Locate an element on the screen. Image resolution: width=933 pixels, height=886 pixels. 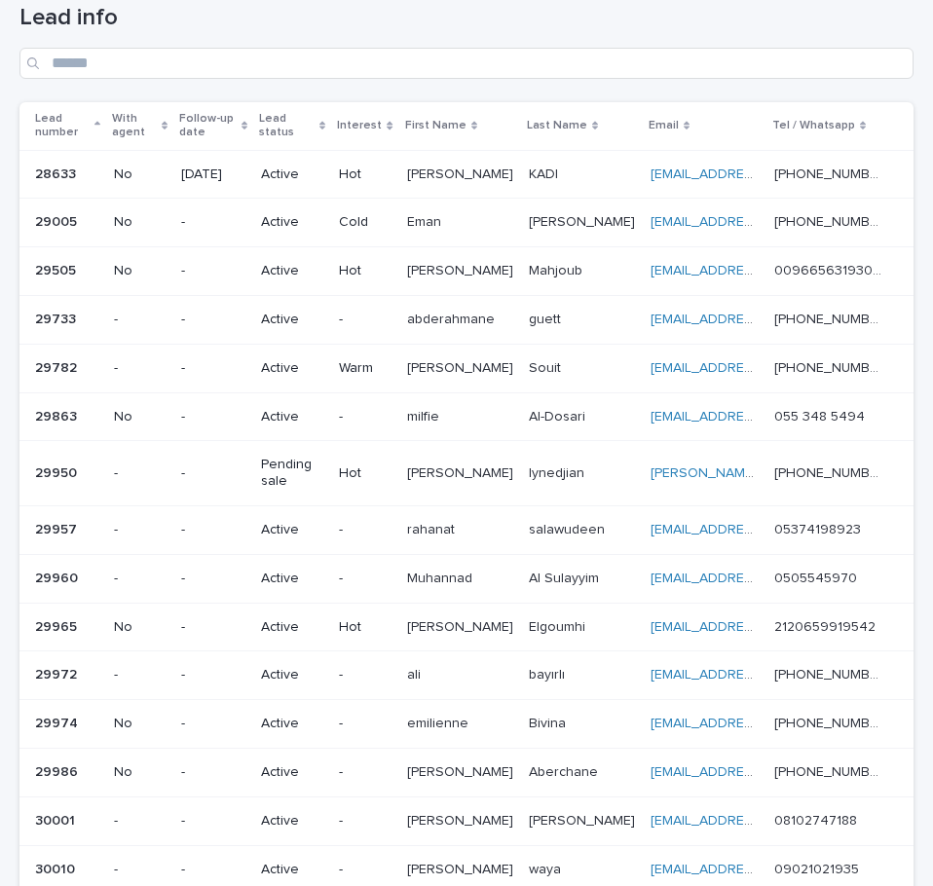
p: abderahmane is located at coordinates (453, 318).